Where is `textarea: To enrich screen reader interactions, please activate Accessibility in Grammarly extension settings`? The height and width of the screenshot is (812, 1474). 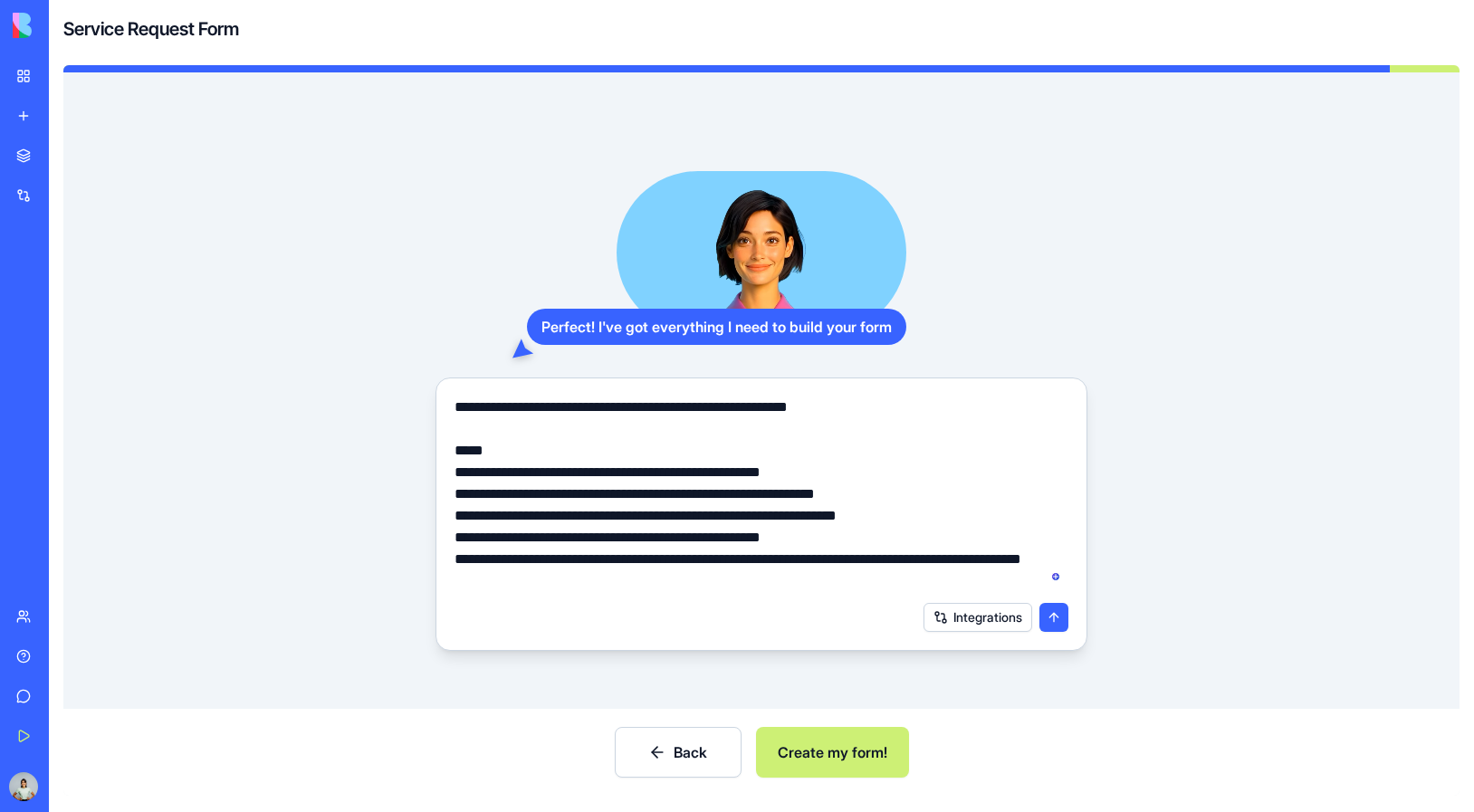 textarea: To enrich screen reader interactions, please activate Accessibility in Grammarly extension settings is located at coordinates (761, 495).